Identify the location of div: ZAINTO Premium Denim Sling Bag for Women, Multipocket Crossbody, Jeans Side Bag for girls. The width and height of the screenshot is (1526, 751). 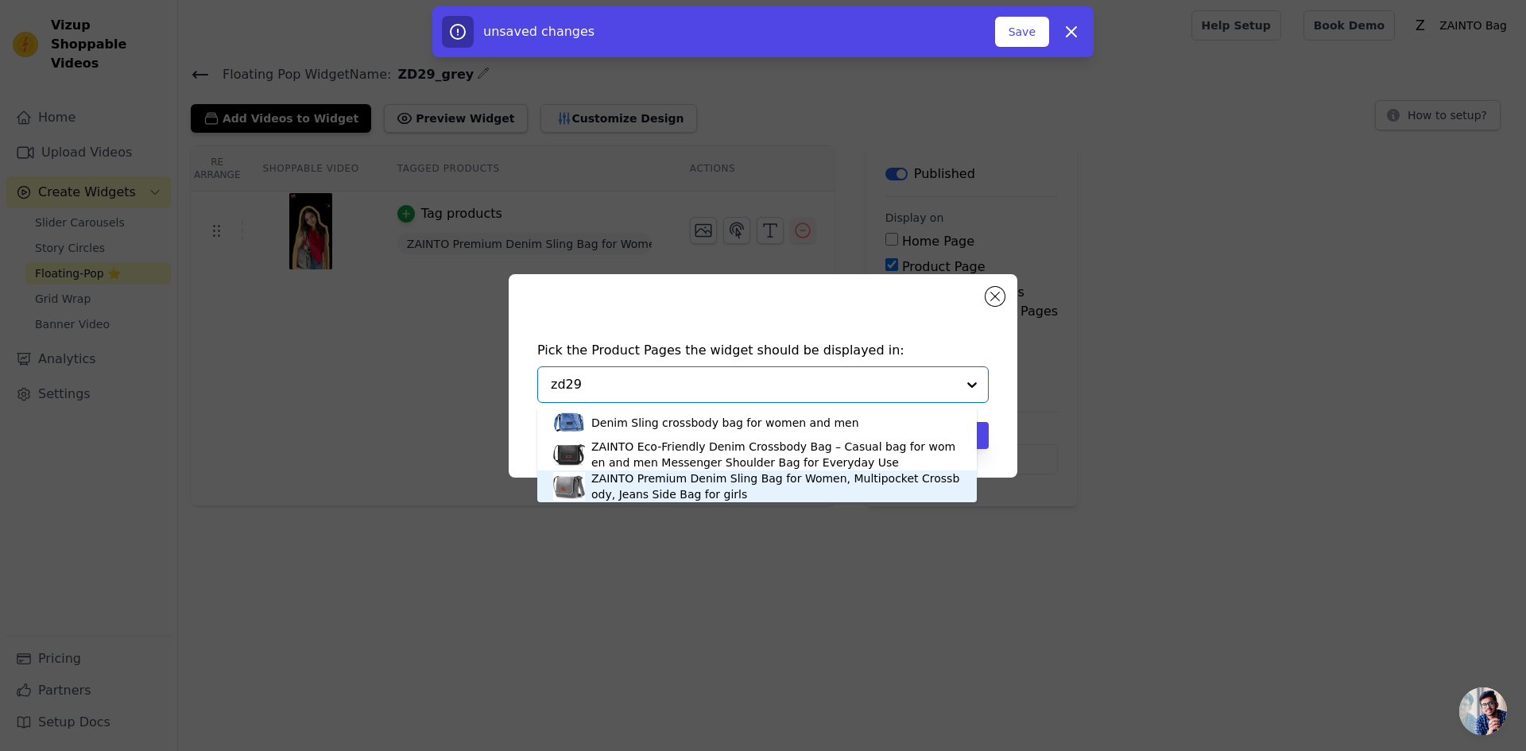
(776, 487).